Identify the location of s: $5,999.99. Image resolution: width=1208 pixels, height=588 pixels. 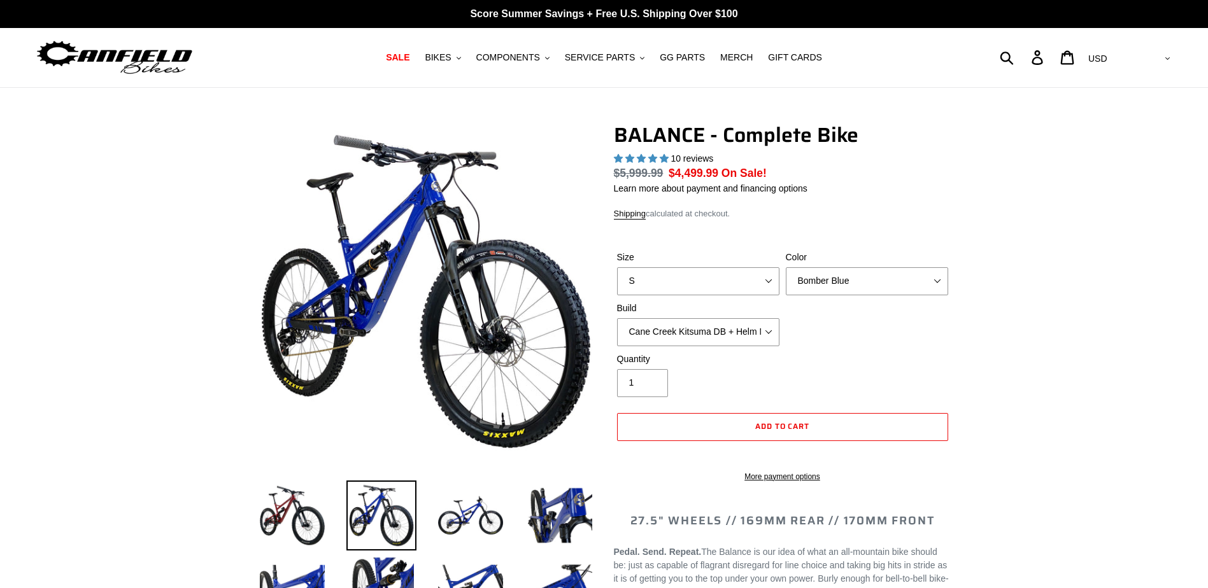
(639, 173).